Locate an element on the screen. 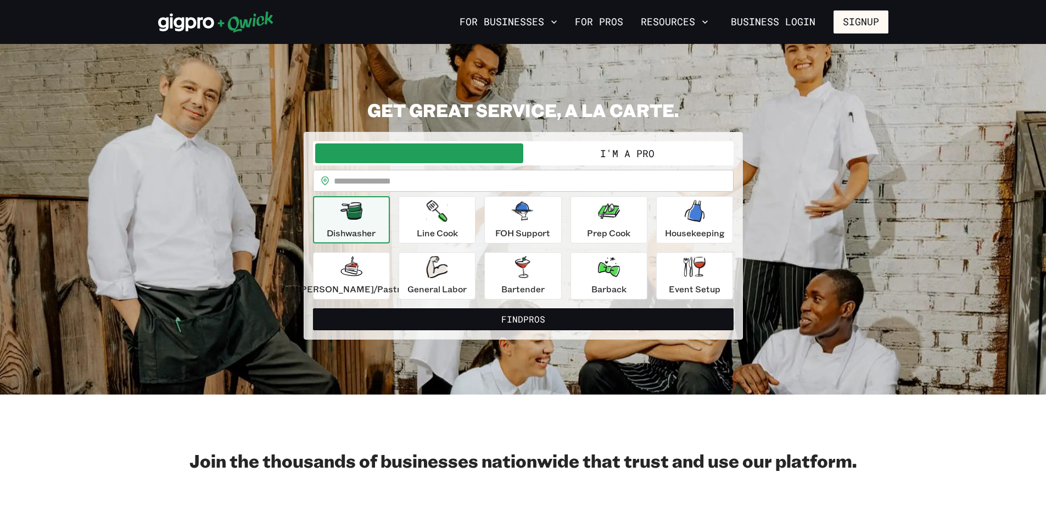 The width and height of the screenshot is (1046, 505). p: Event Setup is located at coordinates (695, 289).